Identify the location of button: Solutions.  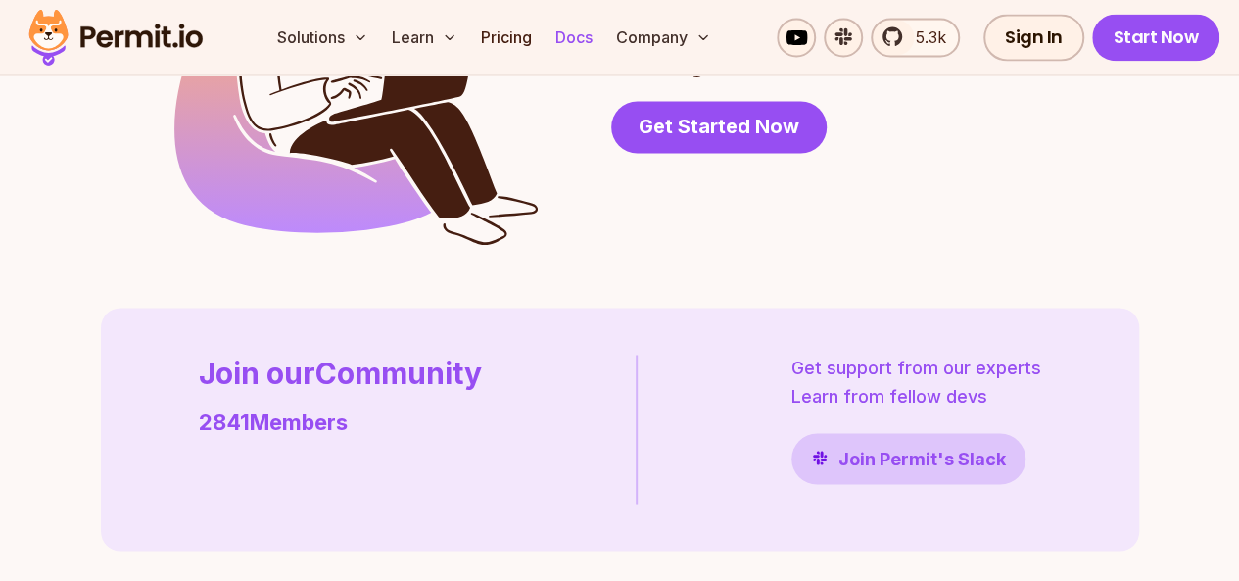
(322, 37).